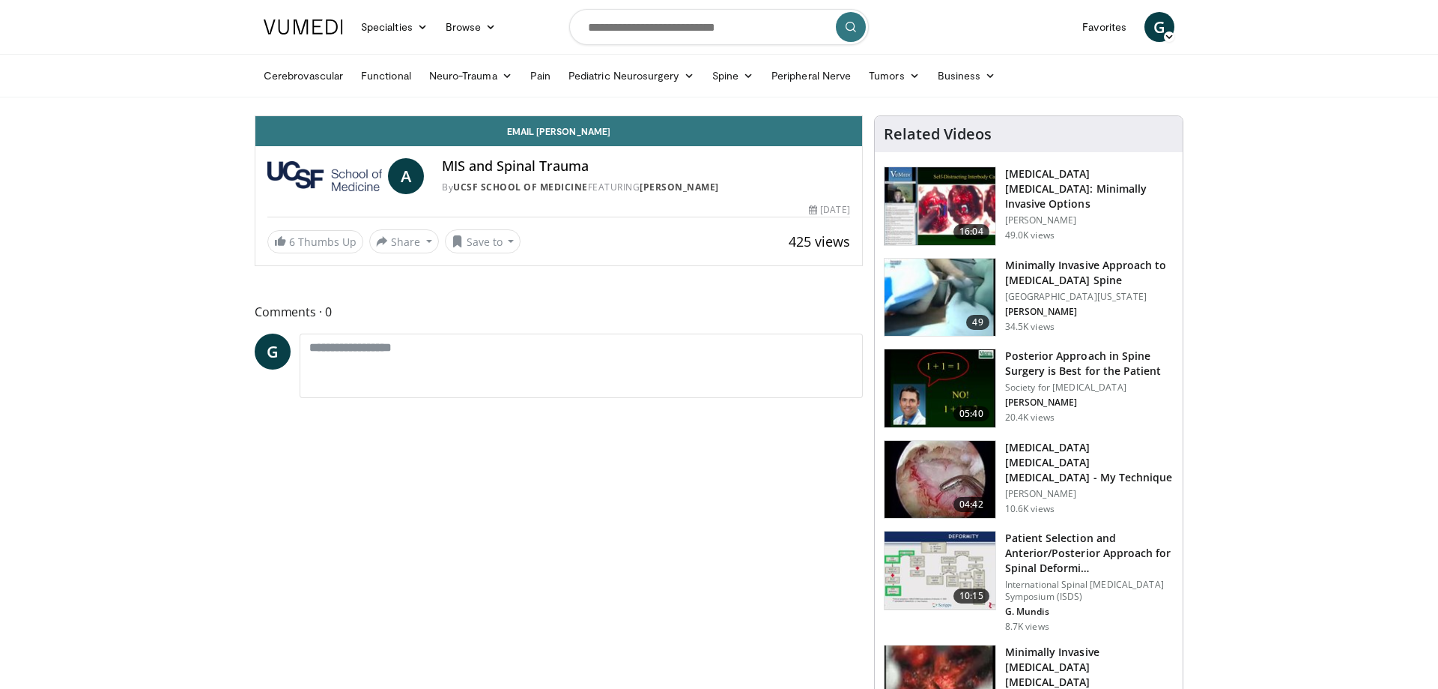 The width and height of the screenshot is (1438, 689). I want to click on h3: Patient Selection and Anterior/Posterior Approach for Spinal Deformi…, so click(1089, 553).